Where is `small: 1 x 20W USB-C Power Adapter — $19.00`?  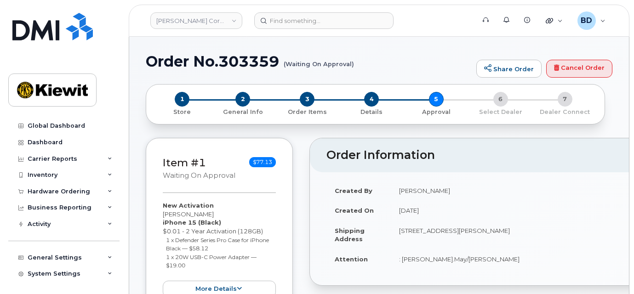
small: 1 x 20W USB-C Power Adapter — $19.00 is located at coordinates (211, 261).